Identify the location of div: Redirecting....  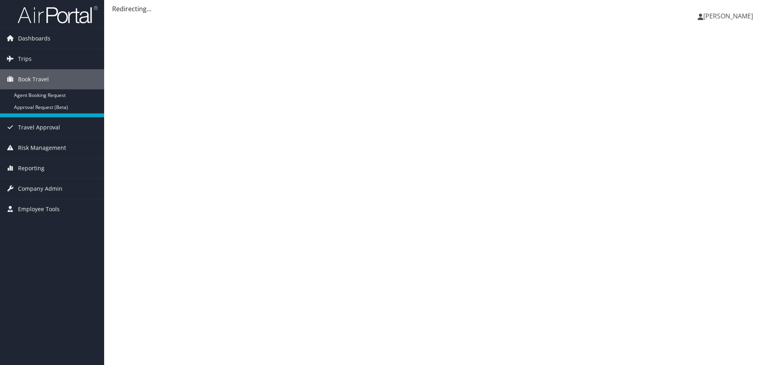
(437, 9).